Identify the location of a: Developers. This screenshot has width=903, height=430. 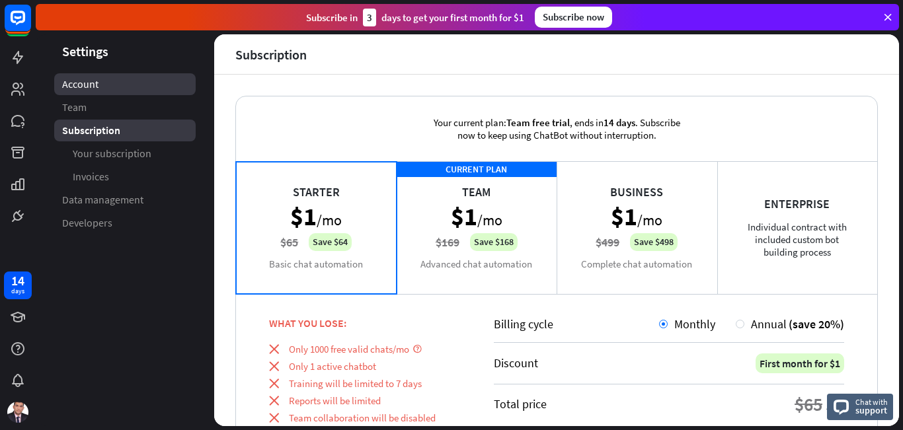
(125, 223).